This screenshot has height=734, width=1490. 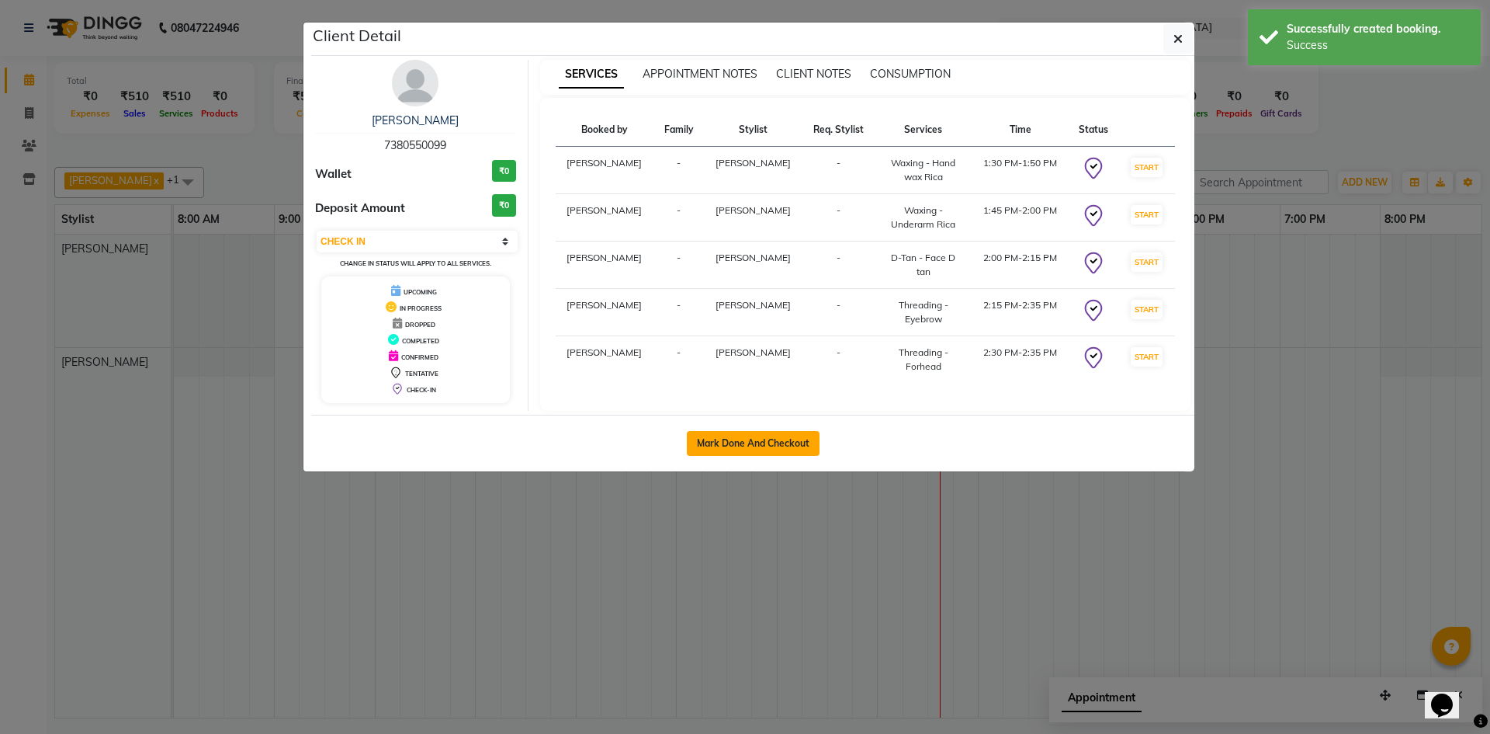 I want to click on span: CLIENT NOTES, so click(x=813, y=74).